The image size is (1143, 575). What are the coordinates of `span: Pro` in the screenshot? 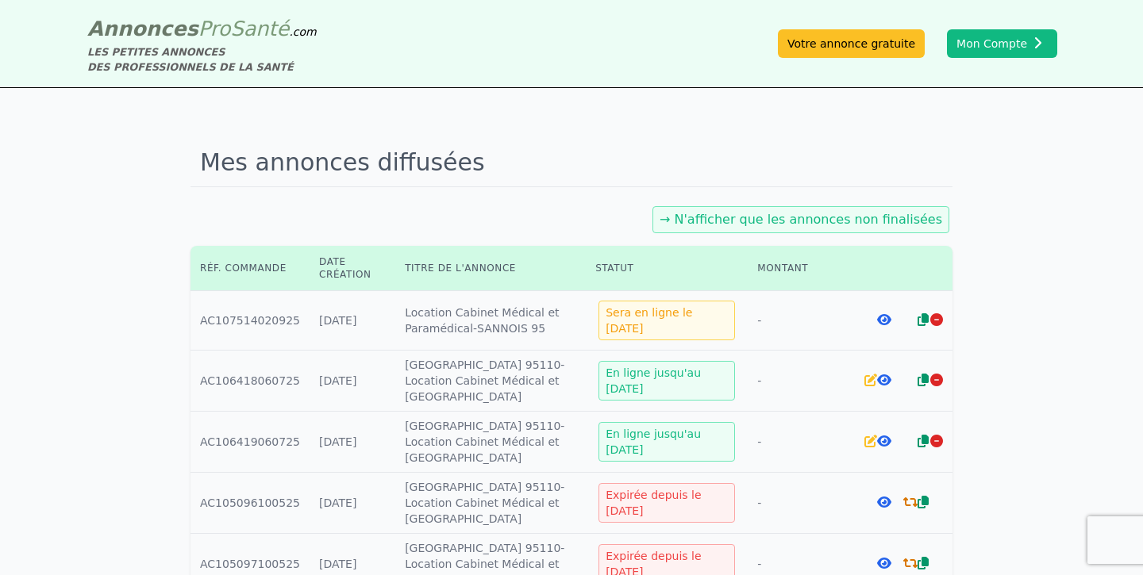 It's located at (214, 29).